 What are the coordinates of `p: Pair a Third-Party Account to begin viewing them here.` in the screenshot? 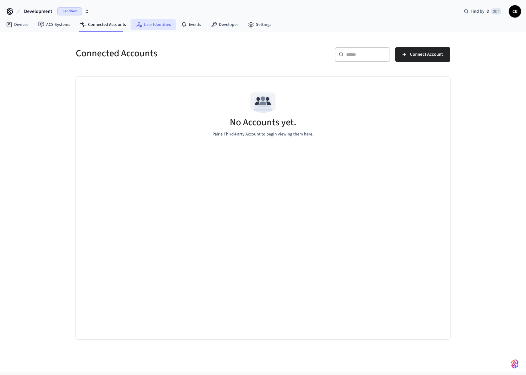 It's located at (263, 134).